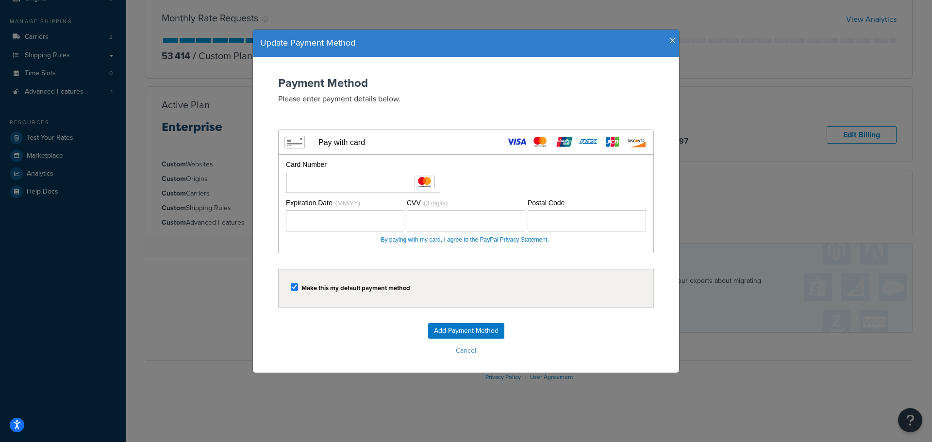  Describe the element at coordinates (342, 142) in the screenshot. I see `div: Pay with card` at that location.